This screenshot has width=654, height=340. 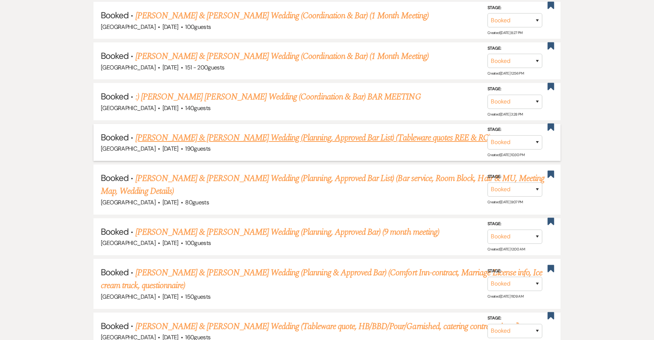 What do you see at coordinates (205, 67) in the screenshot?
I see `span: 151 - 200 guests` at bounding box center [205, 67].